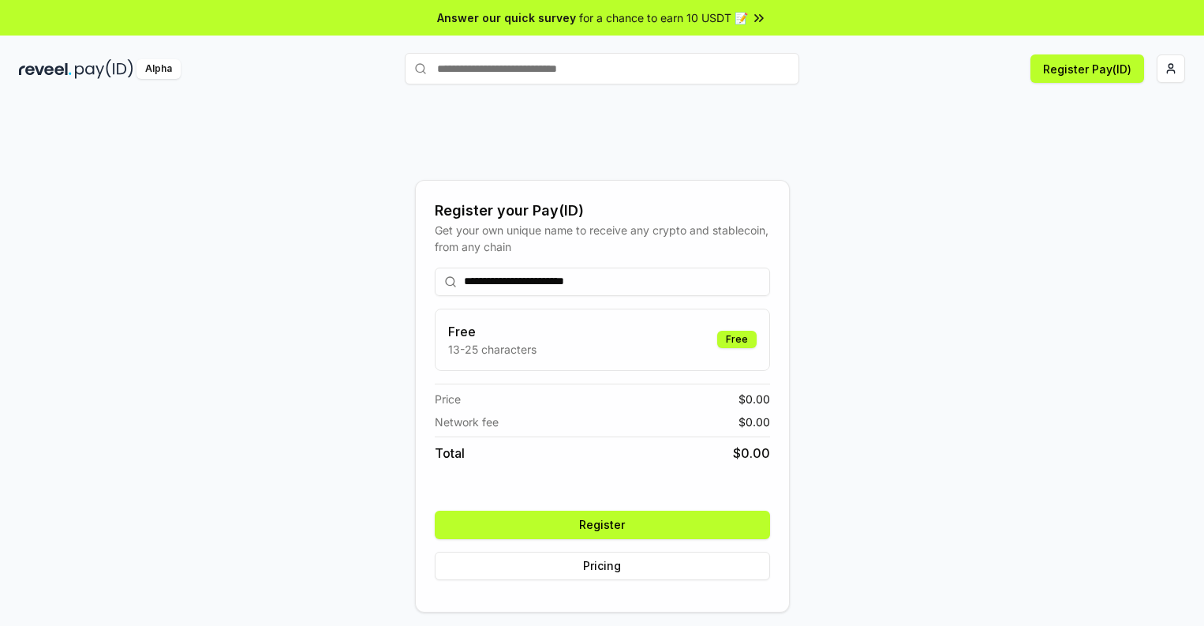 The width and height of the screenshot is (1204, 626). I want to click on button: Register, so click(602, 525).